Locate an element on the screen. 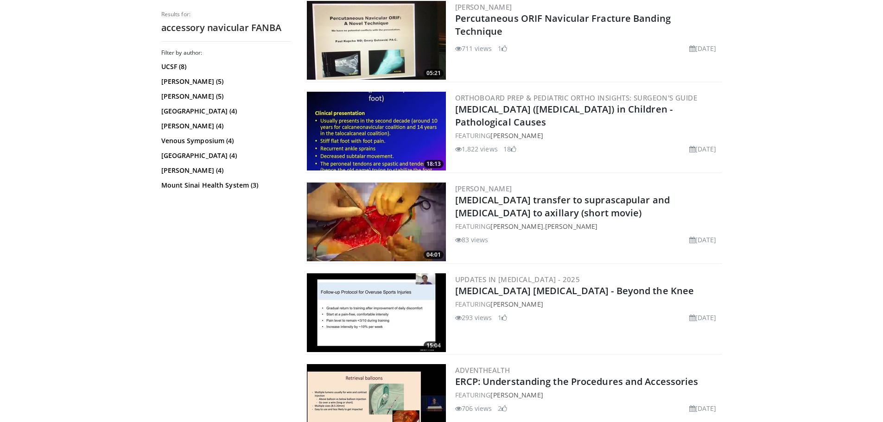 The height and width of the screenshot is (422, 883). img: 609c0aab-29f4-4665-ba45-606c716cfa96.300x170_q85_crop-smart_upscale.jpg is located at coordinates (376, 222).